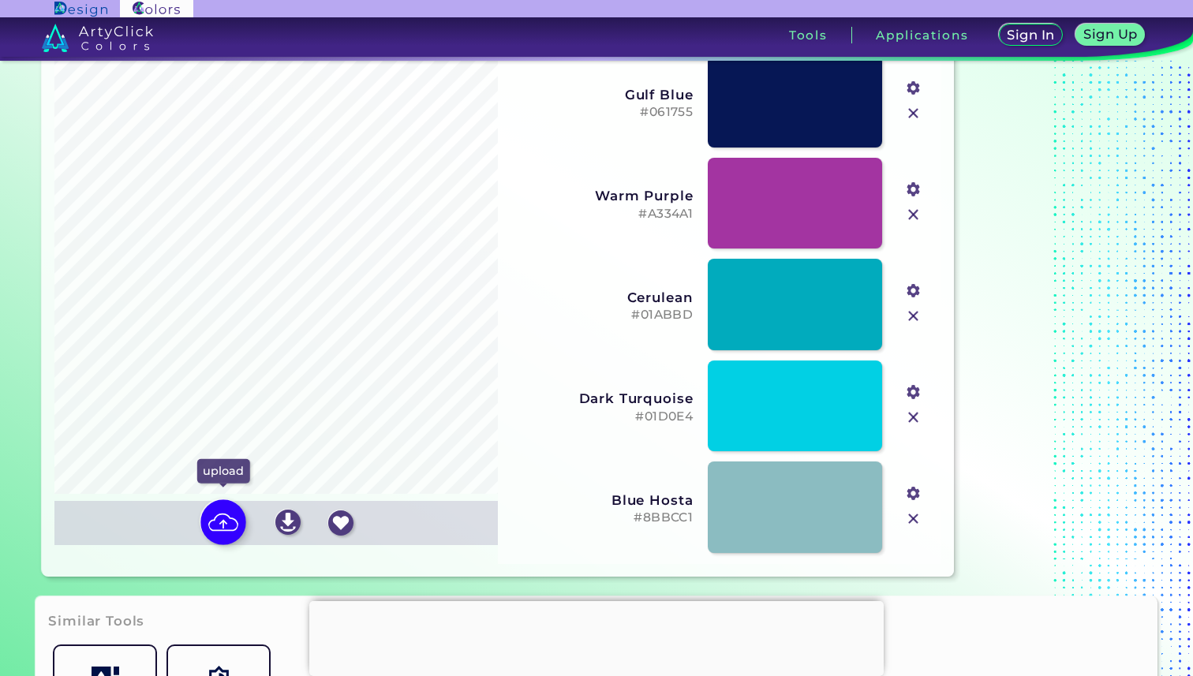  I want to click on h5: #061755, so click(600, 112).